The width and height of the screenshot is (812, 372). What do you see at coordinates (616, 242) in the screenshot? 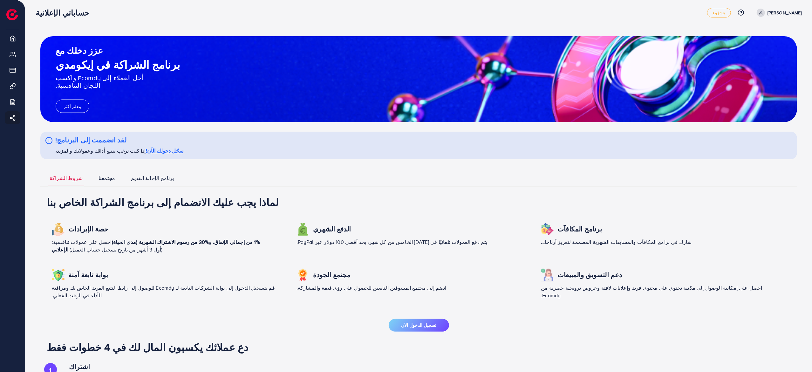
I see `font: شارك في برامج المكافآت والمسابقات الشهرية المصممة لتعزيز أرباحك.` at bounding box center [616, 242].